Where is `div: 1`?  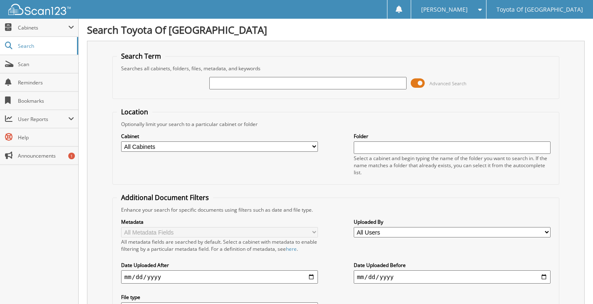 div: 1 is located at coordinates (72, 156).